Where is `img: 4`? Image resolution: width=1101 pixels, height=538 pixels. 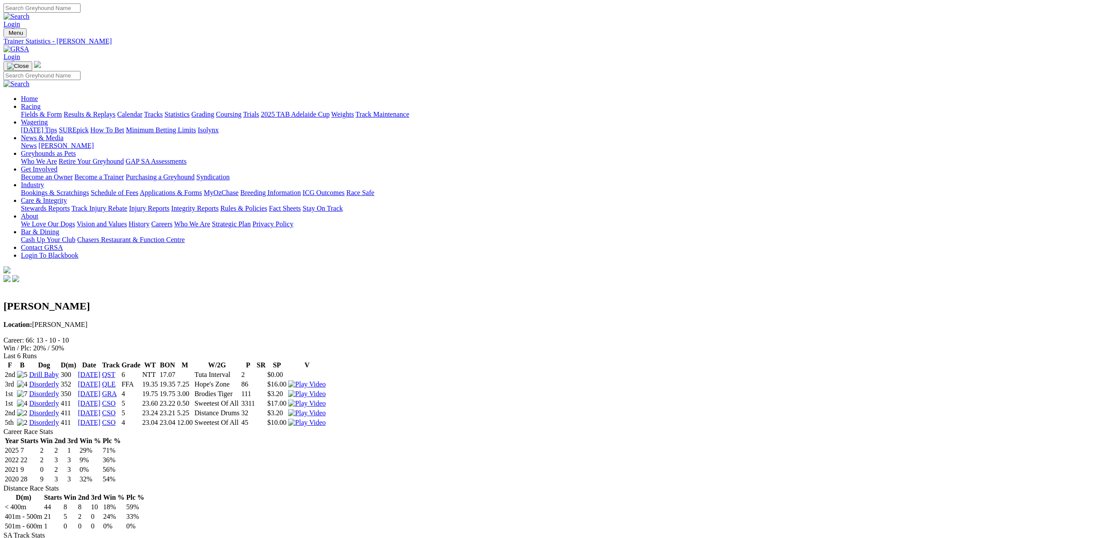
img: 4 is located at coordinates (22, 384).